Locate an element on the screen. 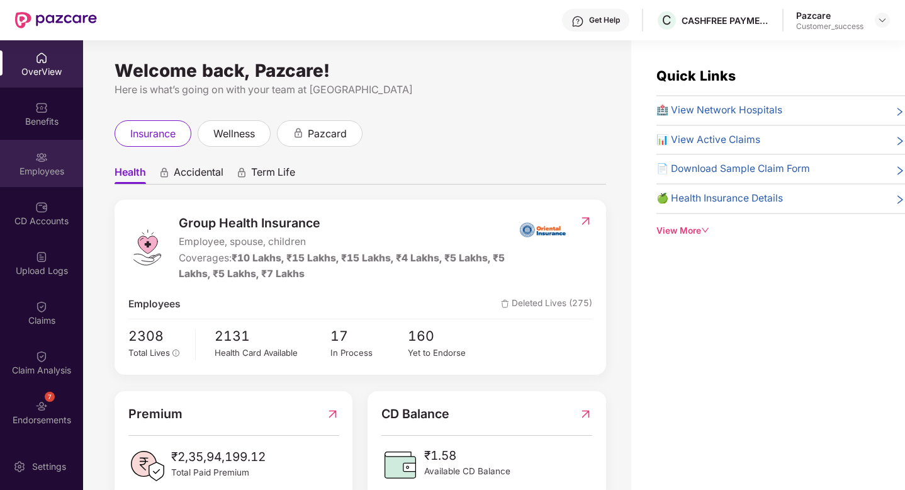  span: wellness is located at coordinates (234, 133).